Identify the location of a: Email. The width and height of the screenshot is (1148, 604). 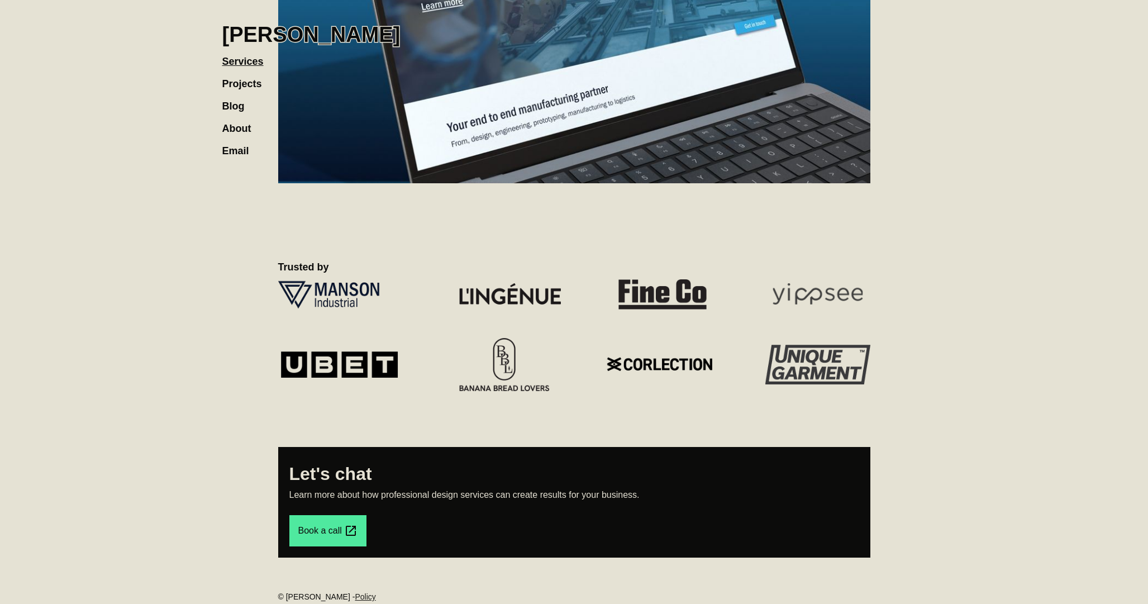
(241, 145).